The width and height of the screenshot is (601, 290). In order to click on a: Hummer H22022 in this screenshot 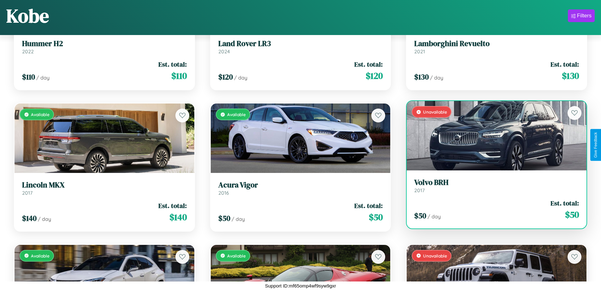, I will do `click(104, 47)`.